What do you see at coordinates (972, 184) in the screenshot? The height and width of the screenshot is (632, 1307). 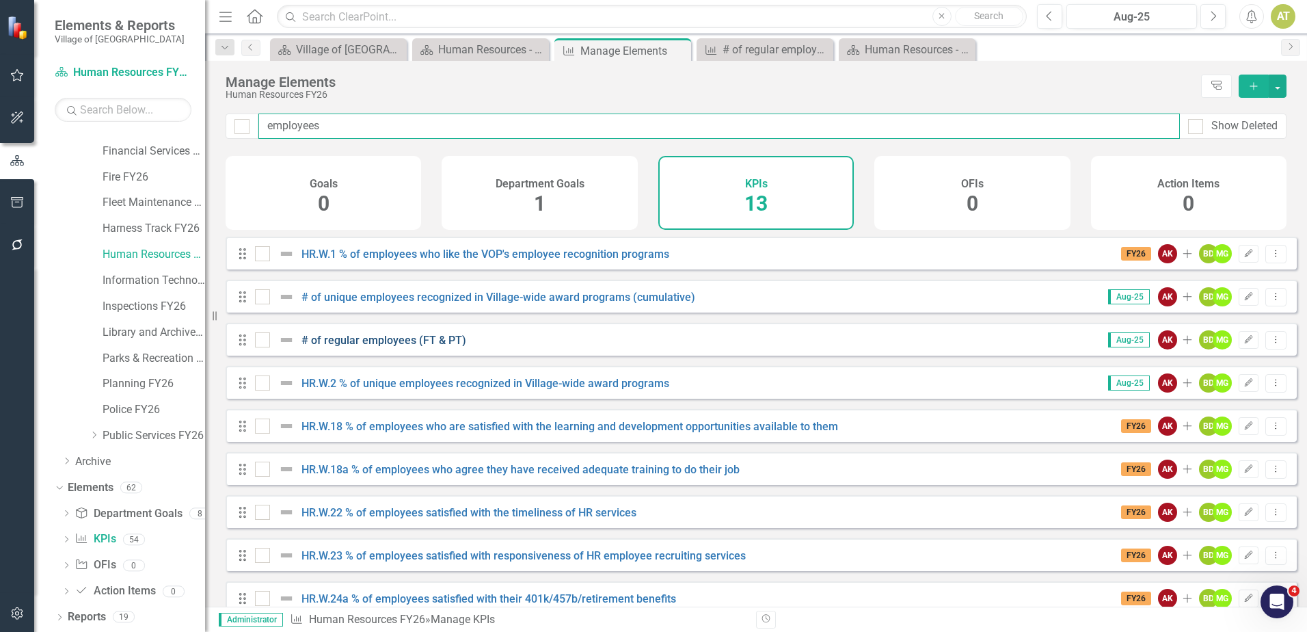 I see `h4: OFIs` at bounding box center [972, 184].